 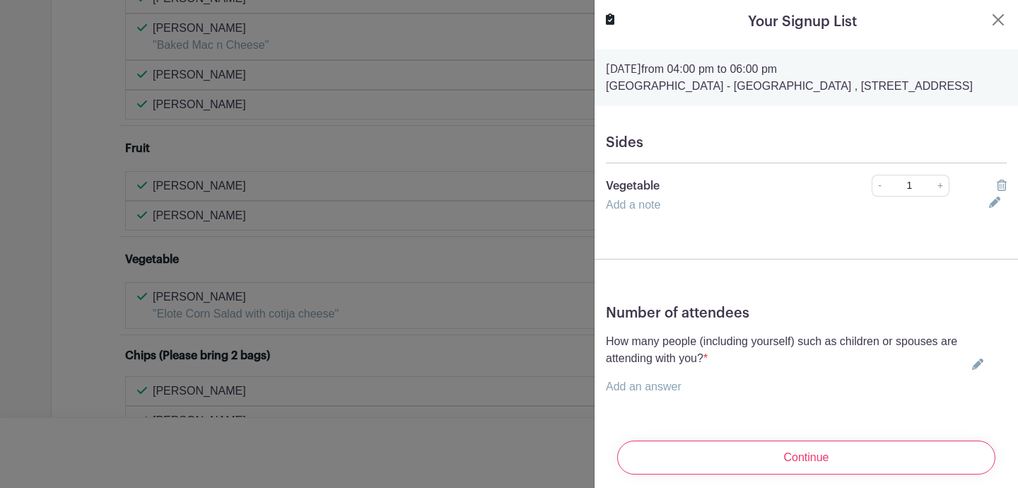 I want to click on p: Vegetable, so click(x=719, y=186).